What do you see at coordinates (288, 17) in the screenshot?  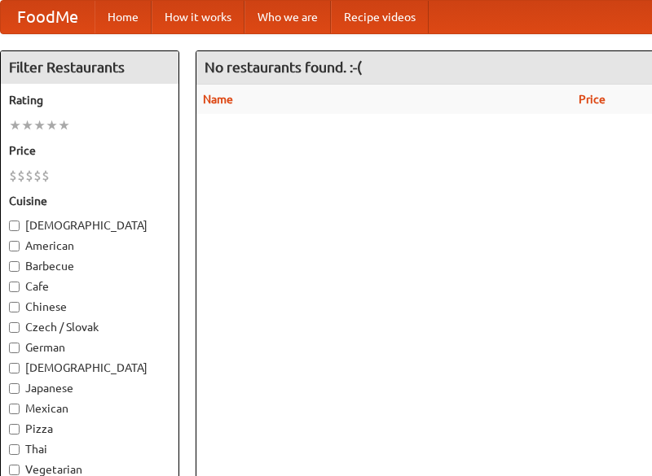 I see `a: Who we are` at bounding box center [288, 17].